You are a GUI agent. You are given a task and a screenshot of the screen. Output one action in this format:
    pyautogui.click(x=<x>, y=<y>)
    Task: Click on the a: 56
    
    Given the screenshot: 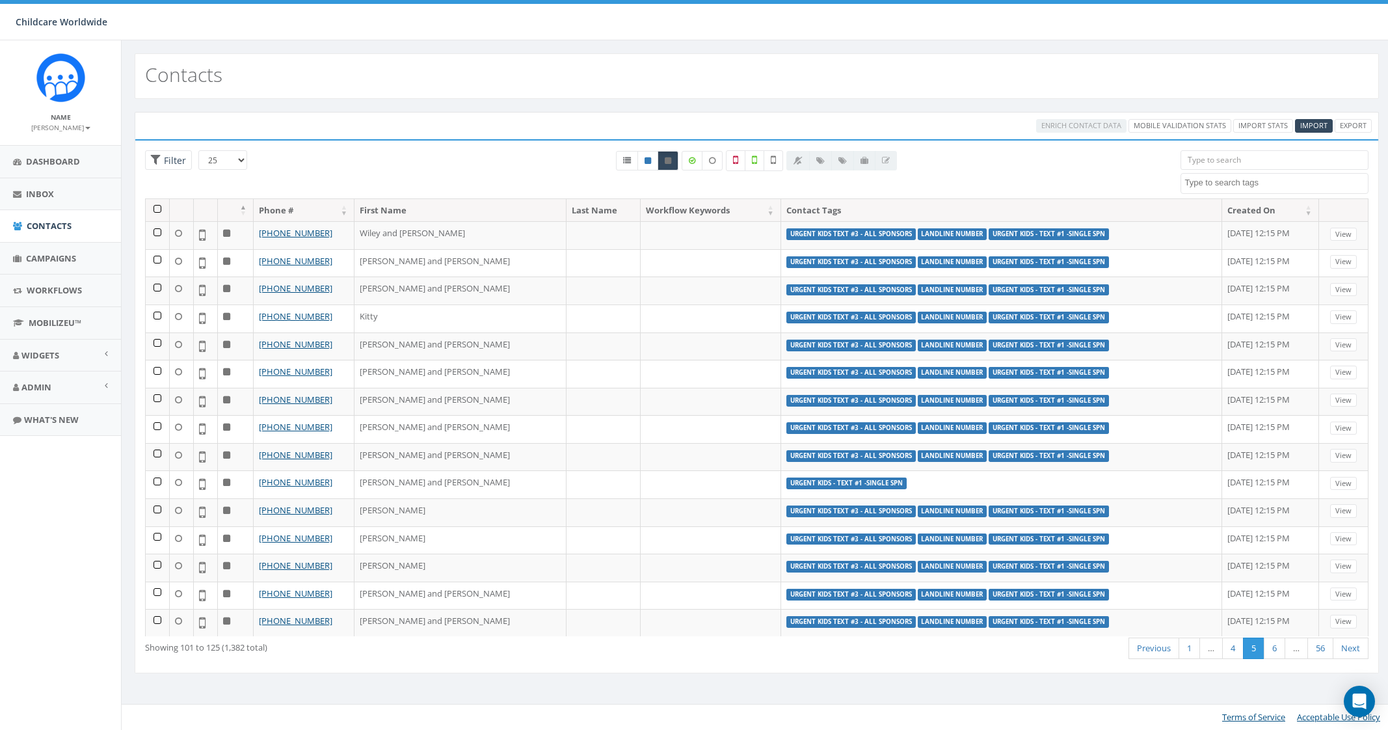 What is the action you would take?
    pyautogui.click(x=1320, y=648)
    